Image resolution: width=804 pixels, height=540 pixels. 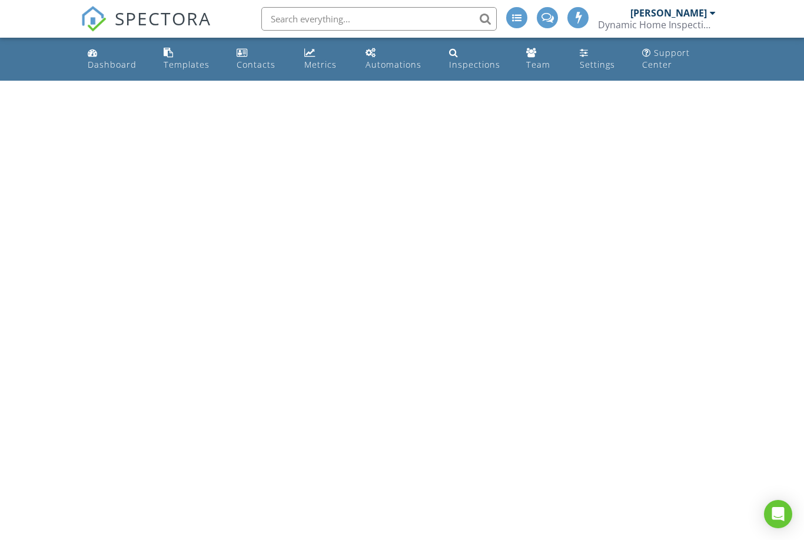 What do you see at coordinates (379, 19) in the screenshot?
I see `input: Search everything...` at bounding box center [379, 19].